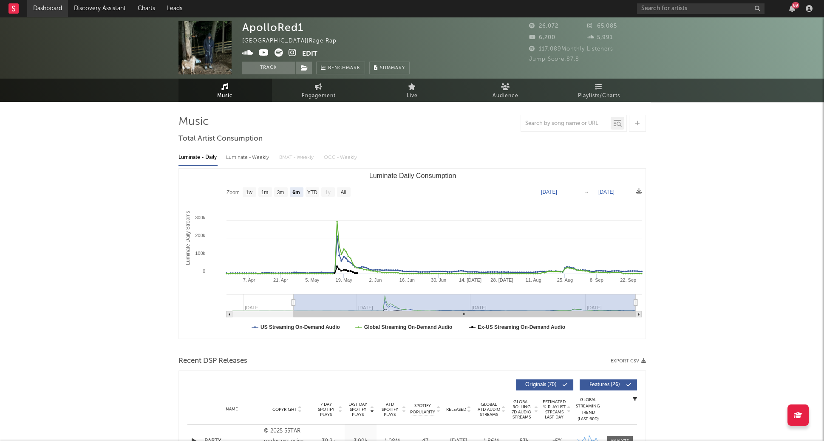 The height and width of the screenshot is (441, 824). Describe the element at coordinates (541, 385) in the screenshot. I see `span: Originals ( 70 )` at that location.